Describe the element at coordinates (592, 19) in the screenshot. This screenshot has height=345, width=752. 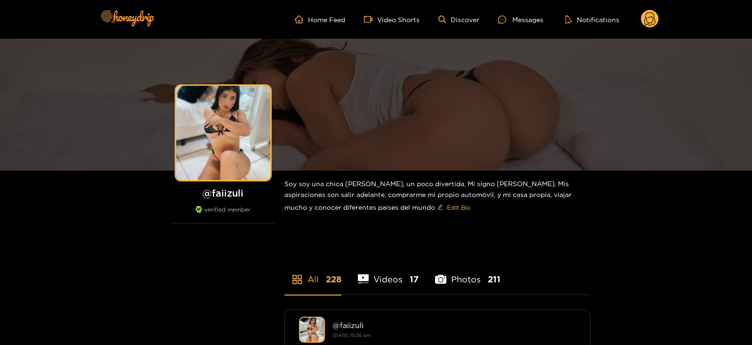
I see `button: Notifications` at that location.